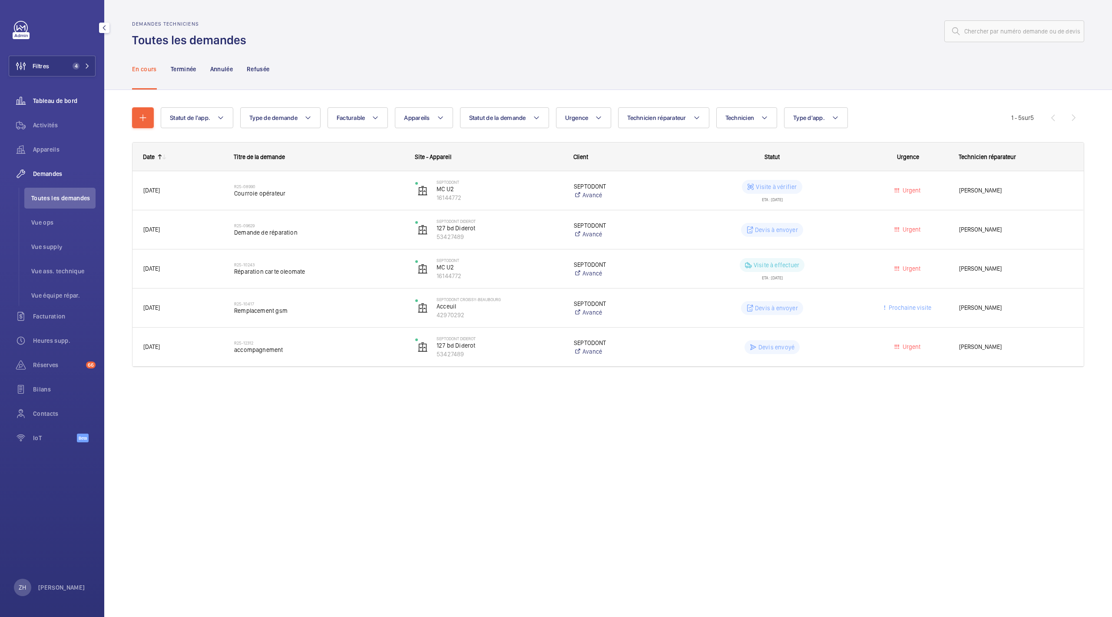 The height and width of the screenshot is (617, 1112). What do you see at coordinates (63, 247) in the screenshot?
I see `span: Vue supply` at bounding box center [63, 247].